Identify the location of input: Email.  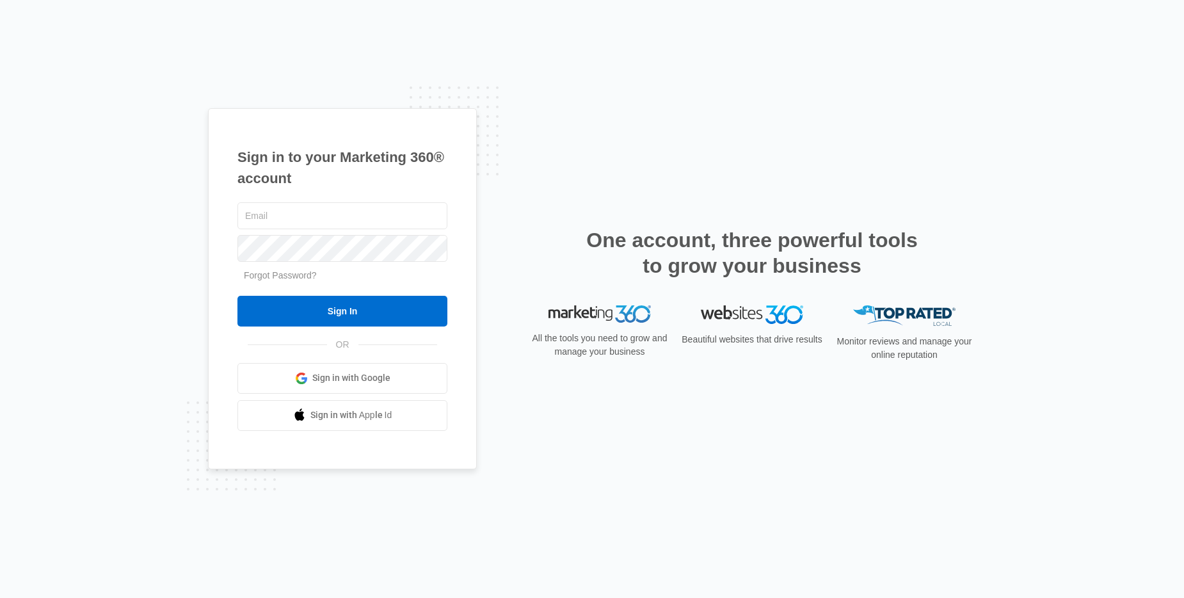
(342, 216).